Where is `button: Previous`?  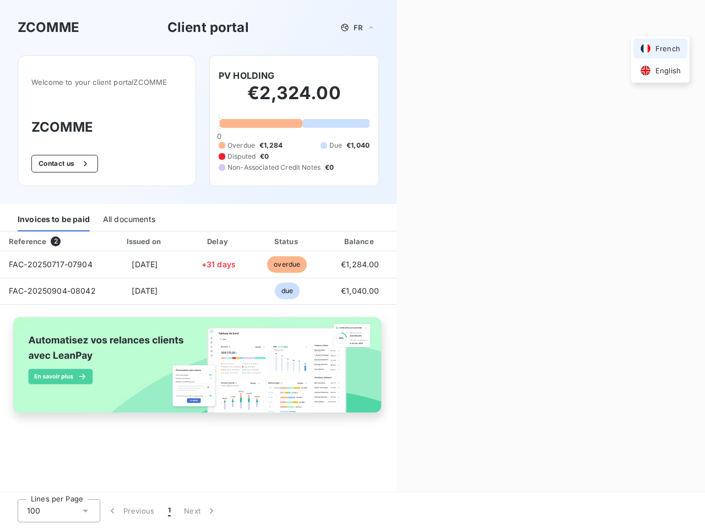
button: Previous is located at coordinates (131, 511).